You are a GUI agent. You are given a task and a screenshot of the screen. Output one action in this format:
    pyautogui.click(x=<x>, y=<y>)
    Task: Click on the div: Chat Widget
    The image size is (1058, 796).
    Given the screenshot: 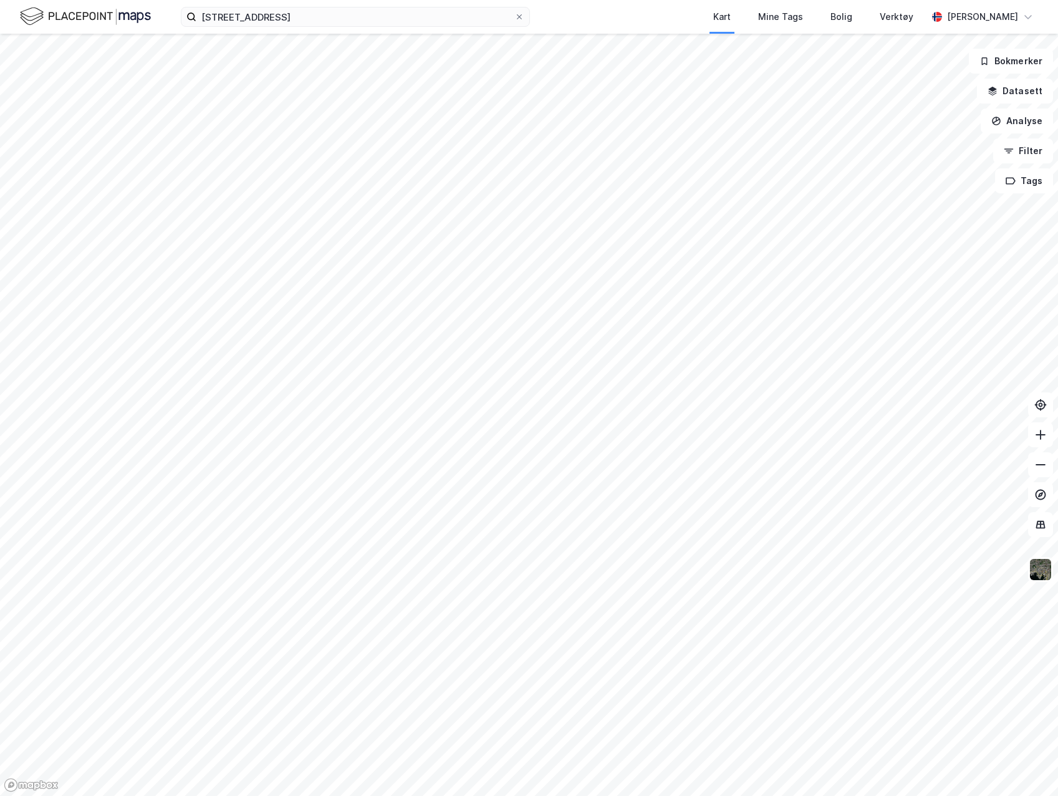 What is the action you would take?
    pyautogui.click(x=1027, y=766)
    